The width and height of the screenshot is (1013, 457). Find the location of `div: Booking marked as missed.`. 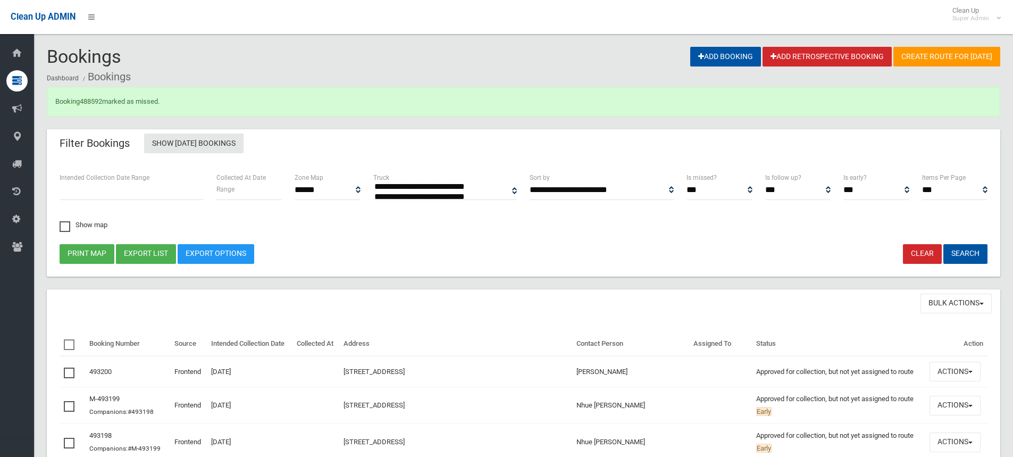

div: Booking marked as missed. is located at coordinates (523, 102).